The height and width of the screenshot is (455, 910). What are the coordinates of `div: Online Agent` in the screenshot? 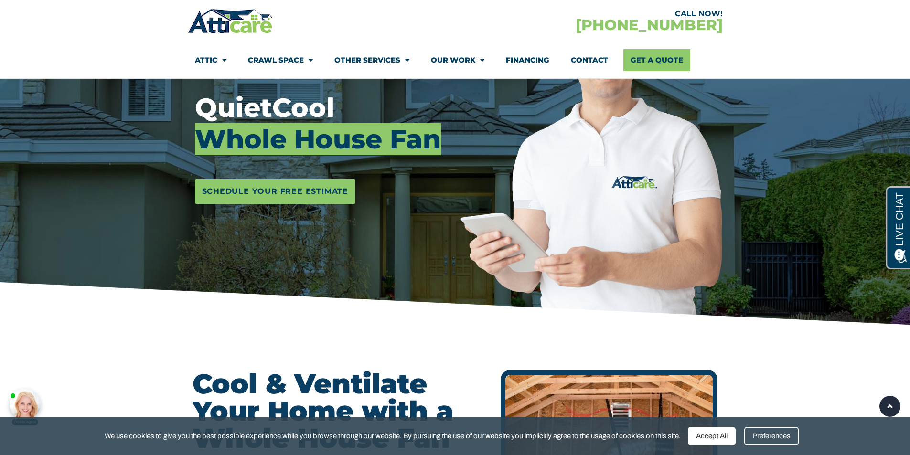 It's located at (21, 43).